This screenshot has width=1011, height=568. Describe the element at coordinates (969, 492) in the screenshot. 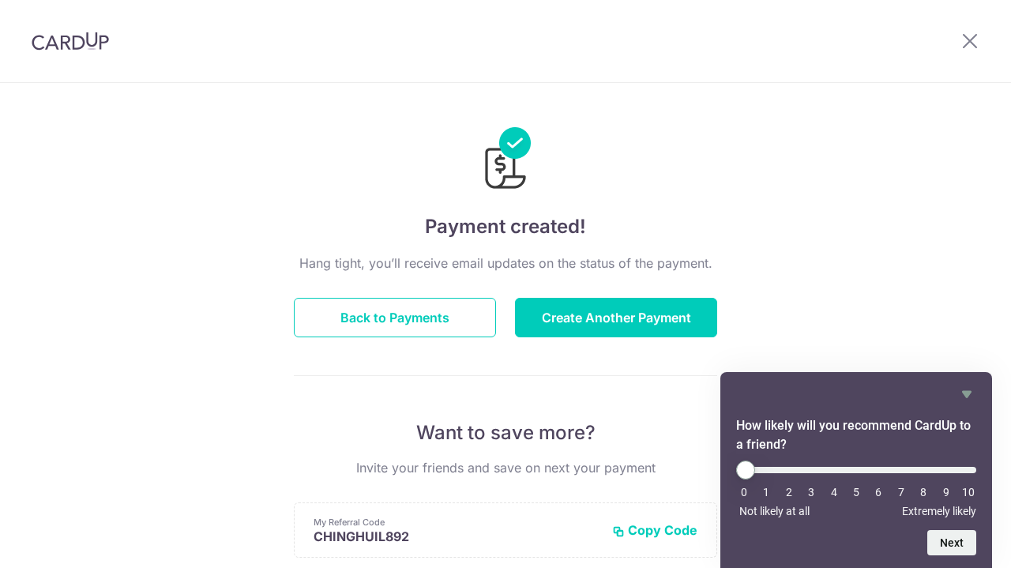

I see `li: 10` at that location.